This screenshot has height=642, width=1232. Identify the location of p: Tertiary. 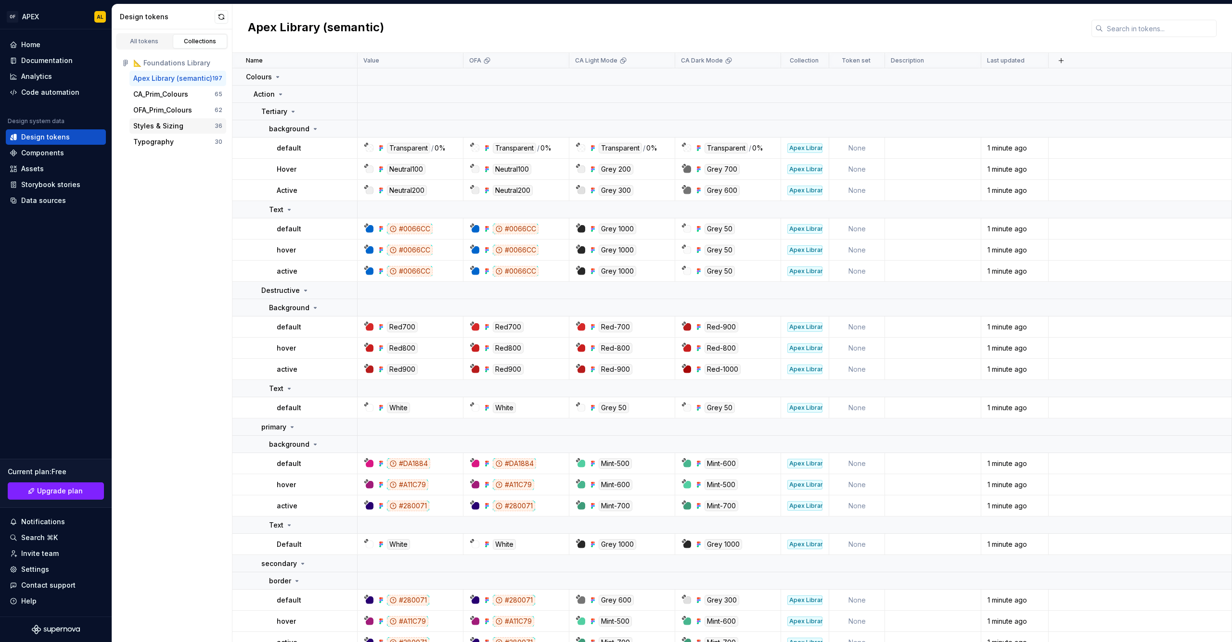
(274, 112).